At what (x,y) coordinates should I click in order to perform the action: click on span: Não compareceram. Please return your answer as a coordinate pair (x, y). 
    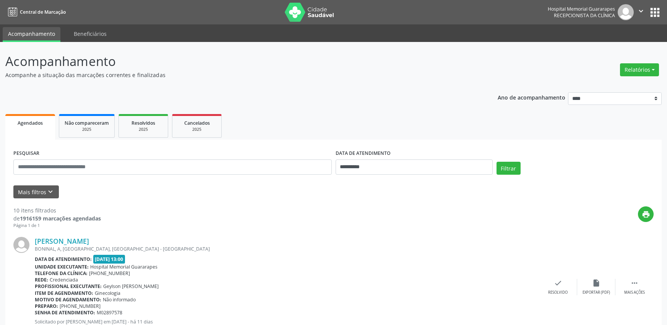
    Looking at the image, I should click on (87, 123).